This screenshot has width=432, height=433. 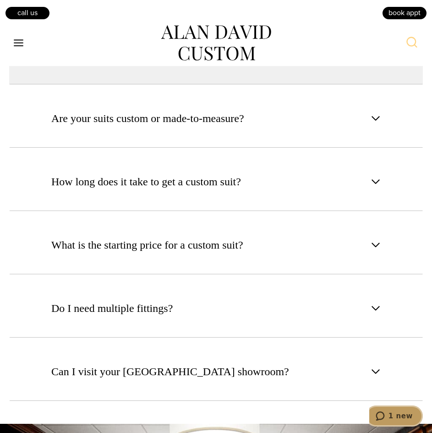 What do you see at coordinates (216, 245) in the screenshot?
I see `button: What is the starting price for a custom suit?` at bounding box center [216, 245].